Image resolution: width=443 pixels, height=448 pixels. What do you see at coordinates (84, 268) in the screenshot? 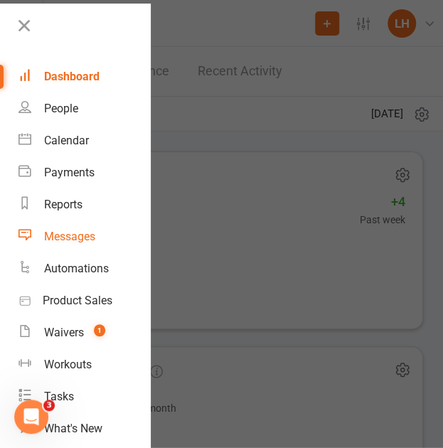
I see `a: Automations` at bounding box center [84, 268].